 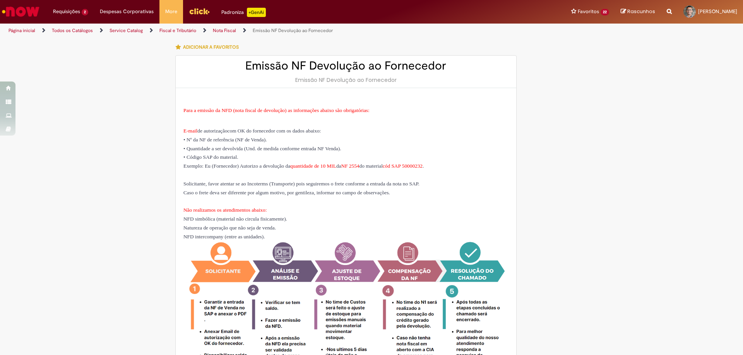 What do you see at coordinates (605, 12) in the screenshot?
I see `span: 22` at bounding box center [605, 12].